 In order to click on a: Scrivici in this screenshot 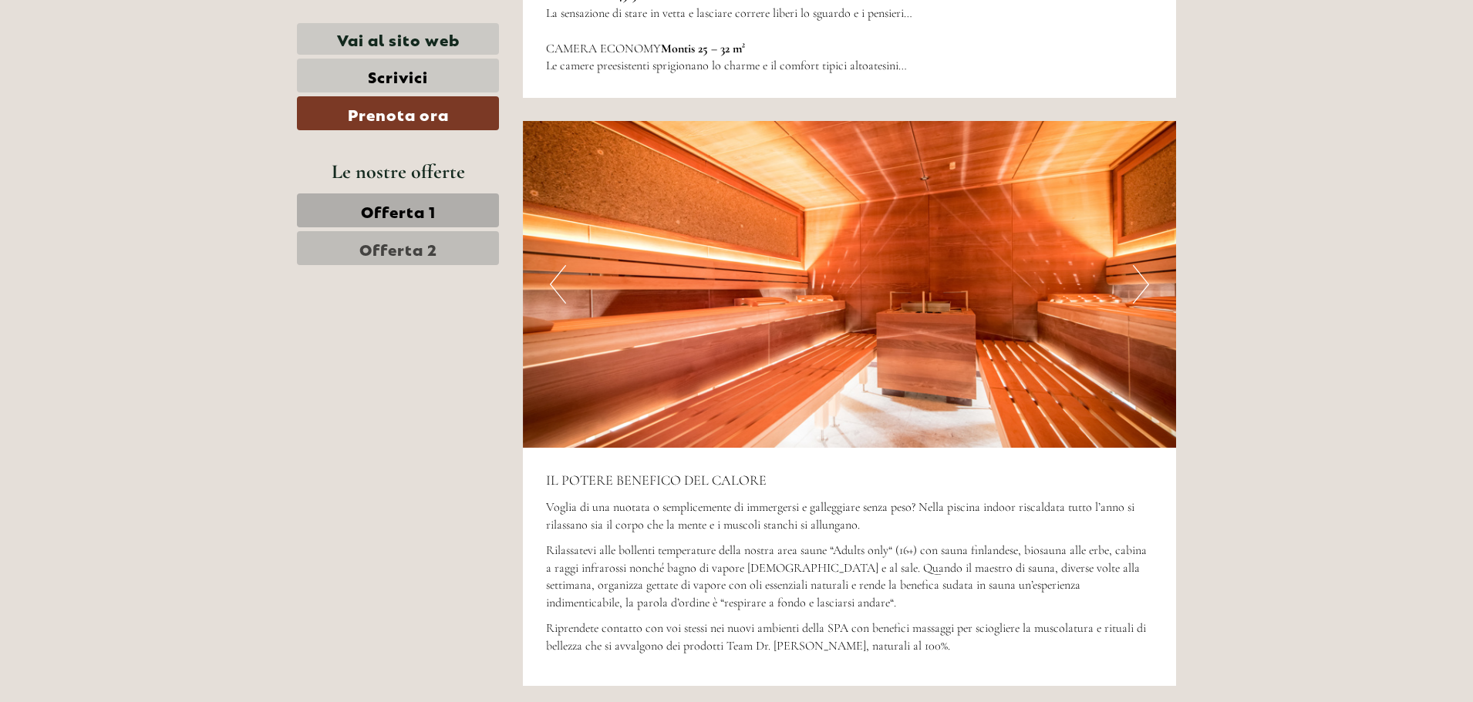, I will do `click(398, 76)`.